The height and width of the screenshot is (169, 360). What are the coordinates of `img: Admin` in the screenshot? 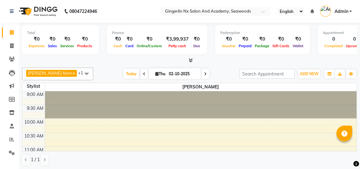 It's located at (326, 11).